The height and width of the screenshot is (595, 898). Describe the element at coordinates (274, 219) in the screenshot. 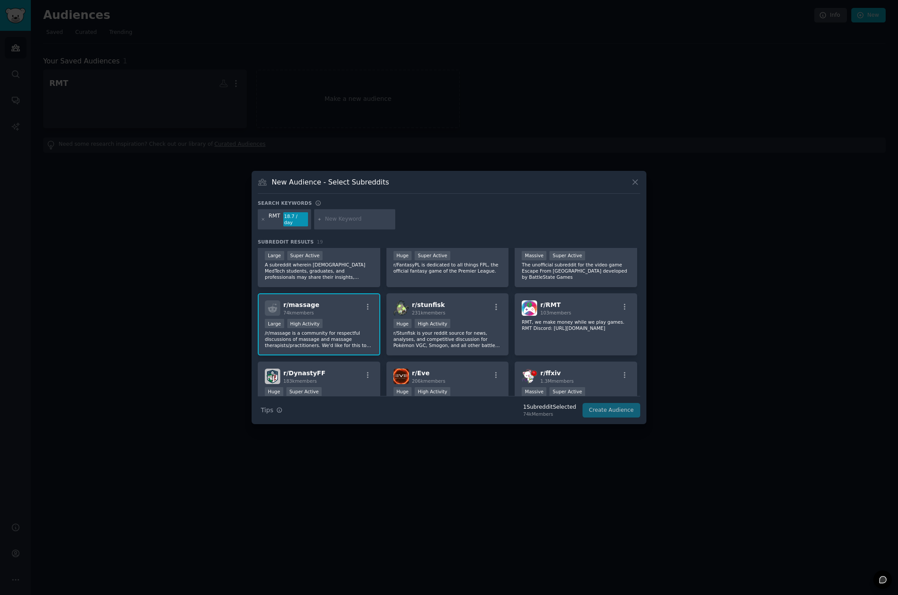

I see `div: RMT` at that location.